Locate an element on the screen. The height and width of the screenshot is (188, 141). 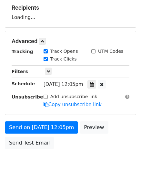
strong: Filters is located at coordinates (20, 72).